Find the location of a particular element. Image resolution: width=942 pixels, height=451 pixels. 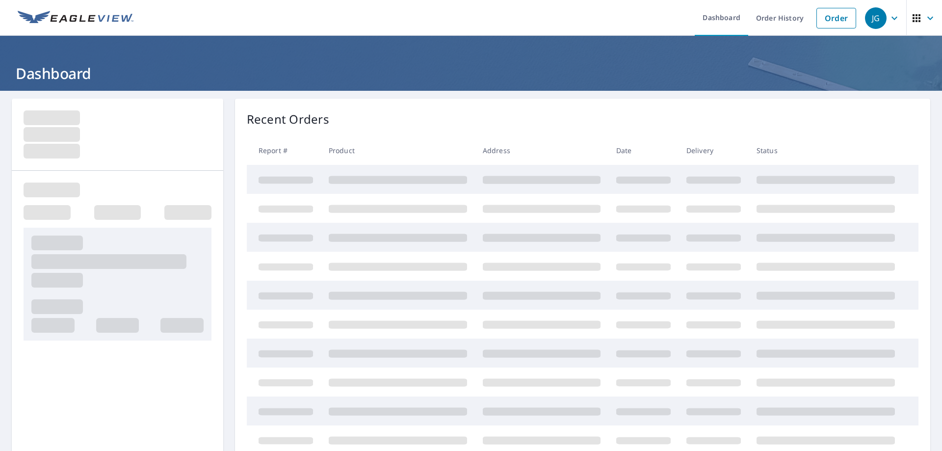

h1: Dashboard is located at coordinates (471, 73).